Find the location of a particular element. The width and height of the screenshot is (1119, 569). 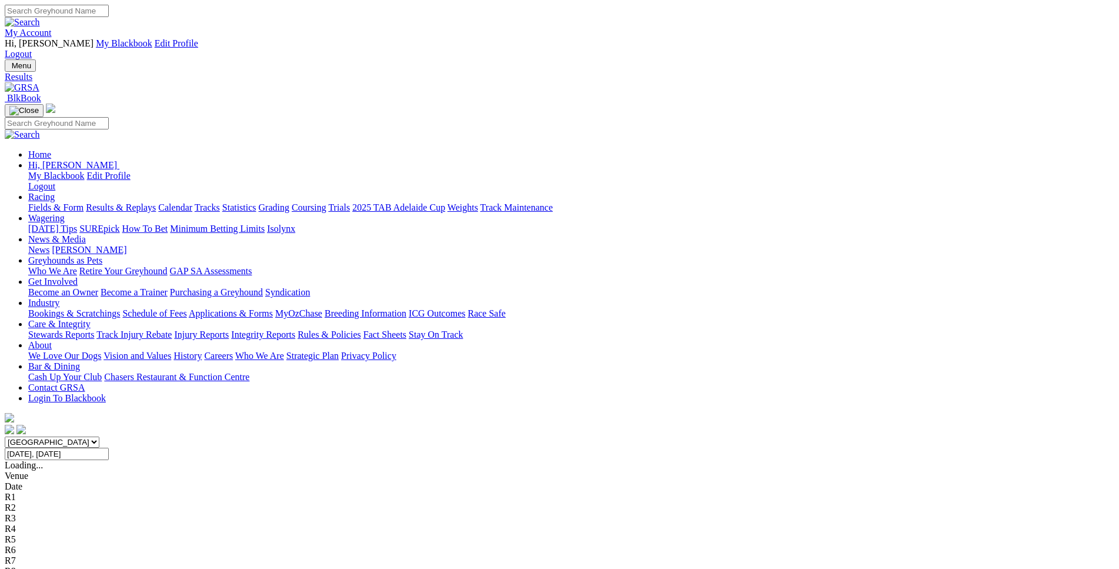

div: R1 is located at coordinates (559, 497).